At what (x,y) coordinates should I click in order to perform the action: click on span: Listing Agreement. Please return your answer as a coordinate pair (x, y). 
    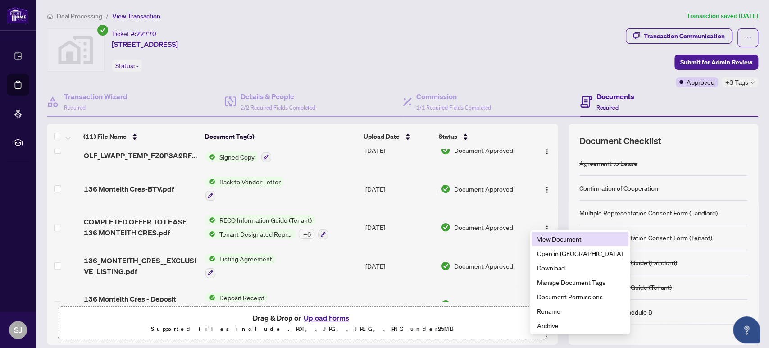
    Looking at the image, I should click on (245, 259).